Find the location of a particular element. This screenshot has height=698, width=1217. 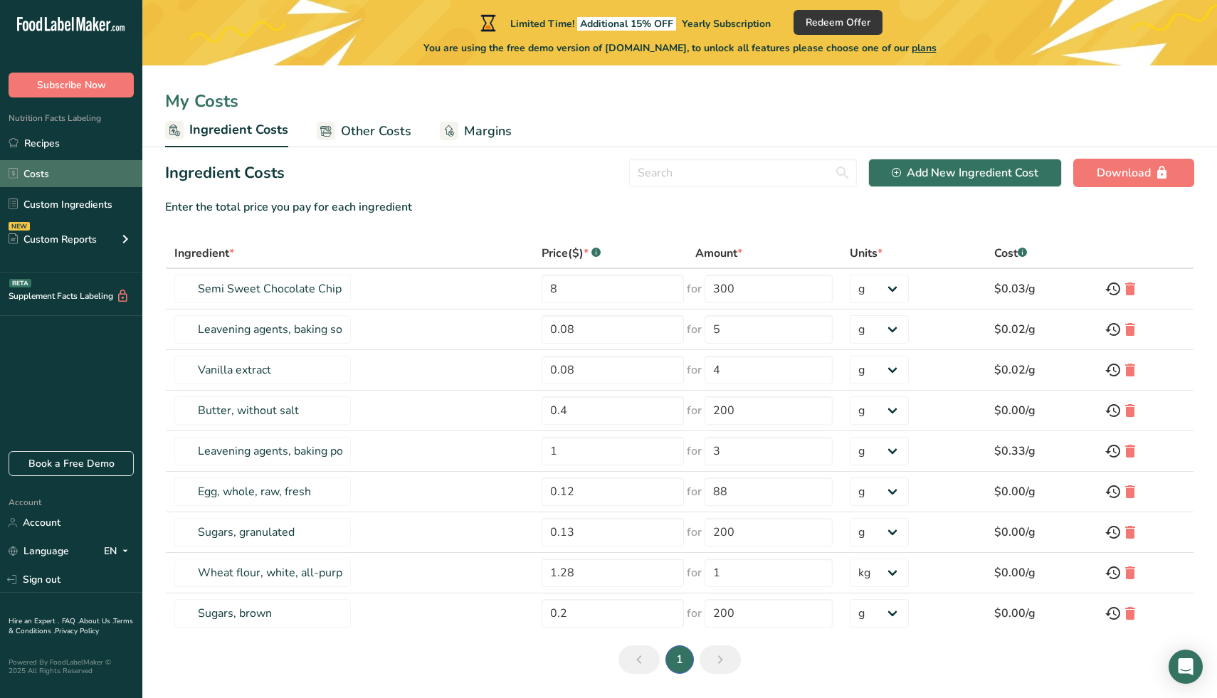

a: Language is located at coordinates (38, 551).